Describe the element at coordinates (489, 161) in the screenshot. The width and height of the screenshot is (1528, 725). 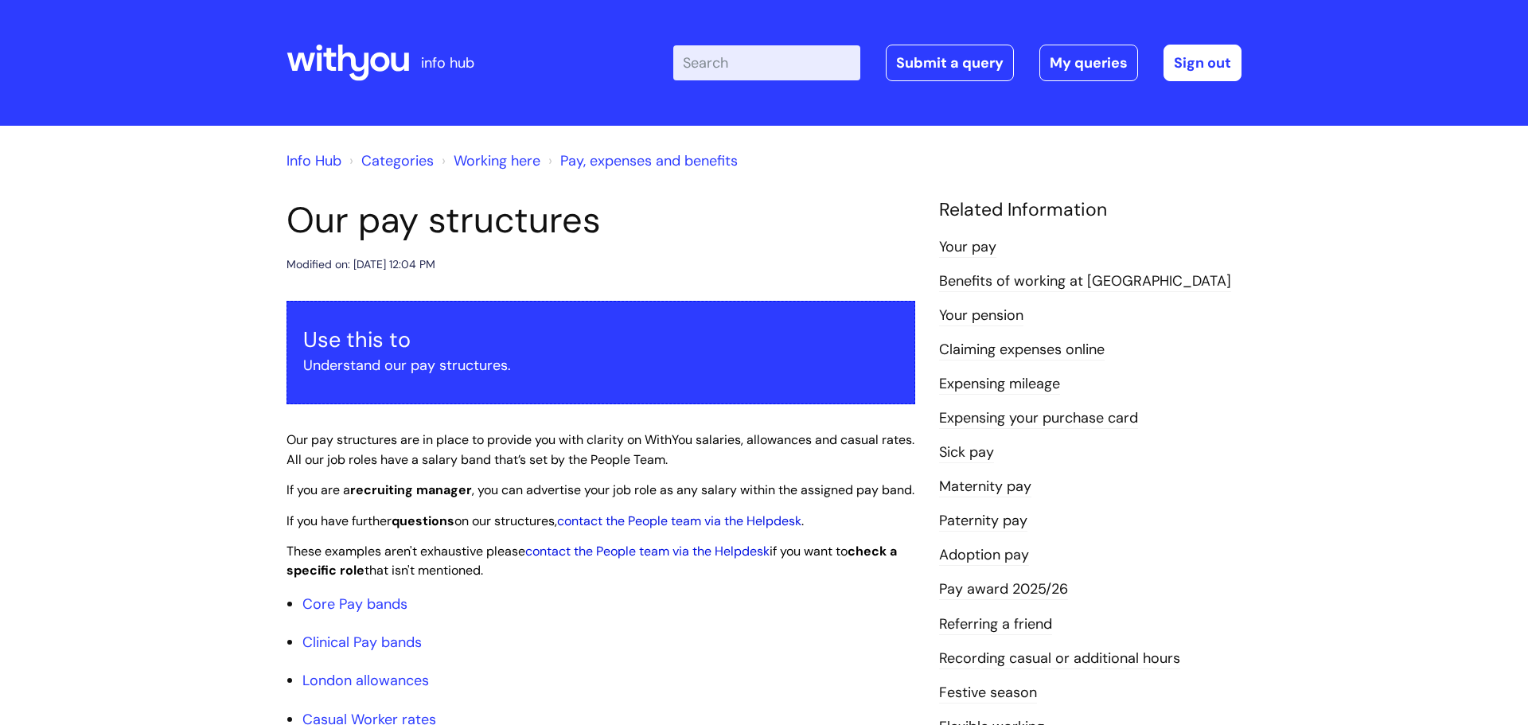
I see `li: Working here` at that location.